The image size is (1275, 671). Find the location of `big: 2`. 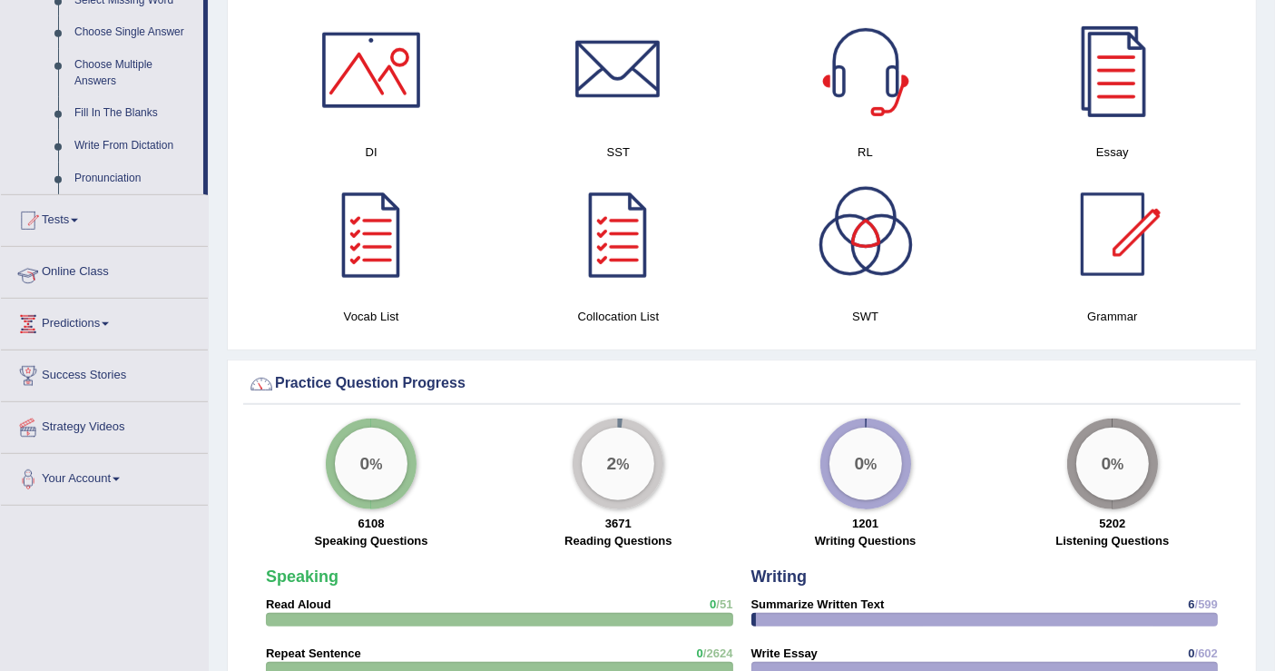

big: 2 is located at coordinates (612, 464).